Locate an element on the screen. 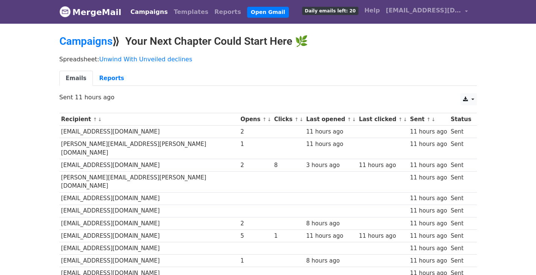 Image resolution: width=536 pixels, height=275 pixels. div: 3 hours ago is located at coordinates (331, 165).